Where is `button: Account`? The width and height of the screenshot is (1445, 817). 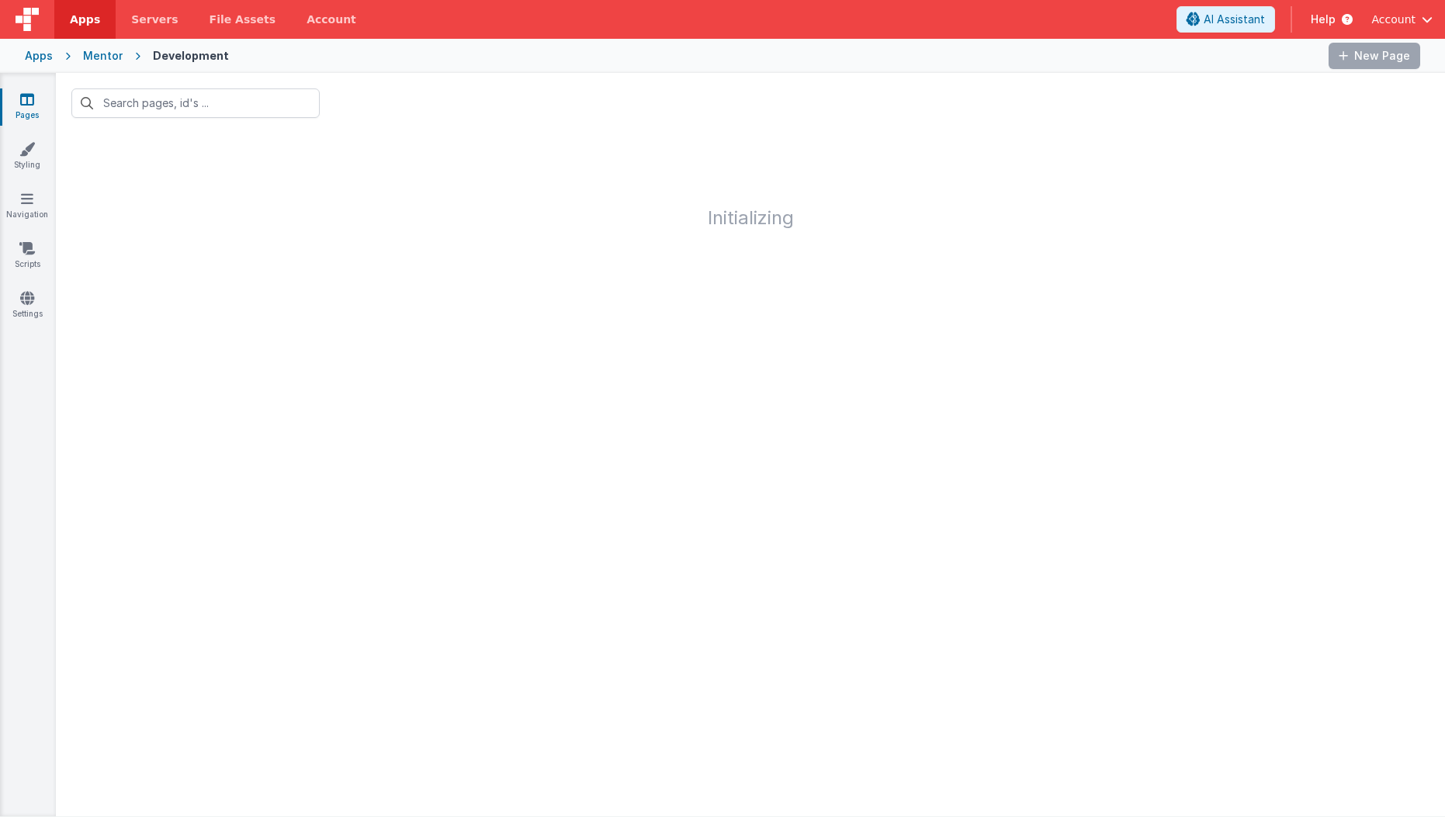 button: Account is located at coordinates (1402, 19).